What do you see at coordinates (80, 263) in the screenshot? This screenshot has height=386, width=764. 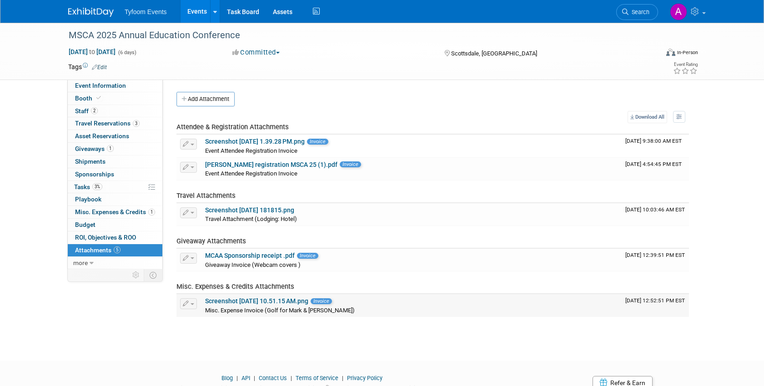 I see `span: more` at bounding box center [80, 263].